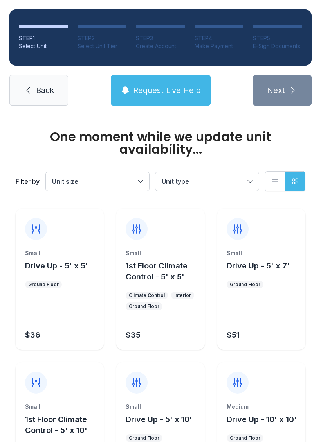  I want to click on div: Climate Control, so click(147, 296).